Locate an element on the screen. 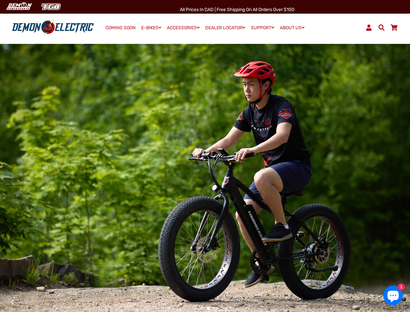 Image resolution: width=410 pixels, height=312 pixels. button: 2 of 4 is located at coordinates (202, 308).